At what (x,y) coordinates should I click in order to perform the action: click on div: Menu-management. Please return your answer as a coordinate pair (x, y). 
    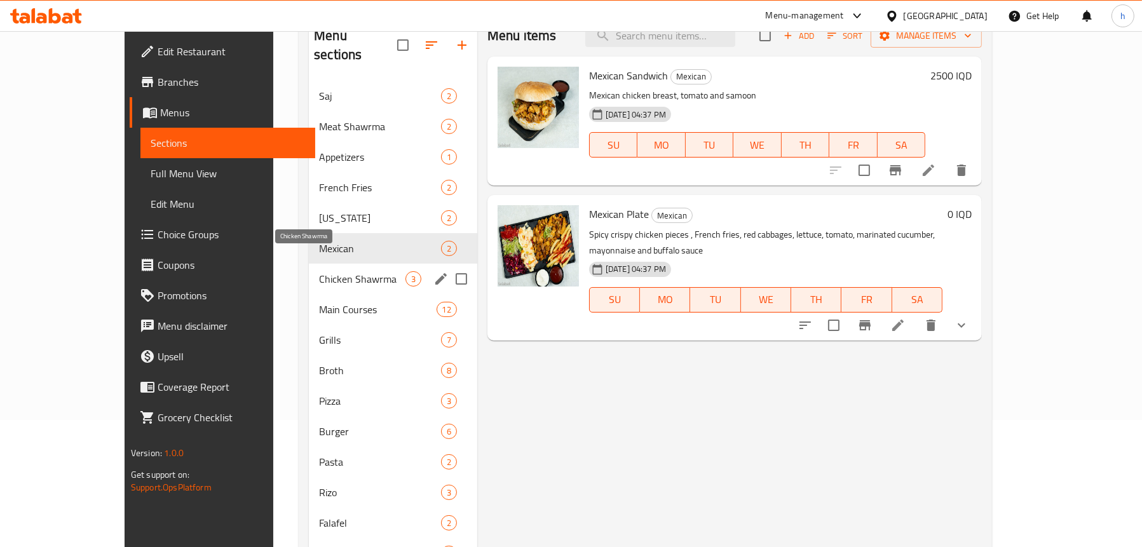
    Looking at the image, I should click on (805, 16).